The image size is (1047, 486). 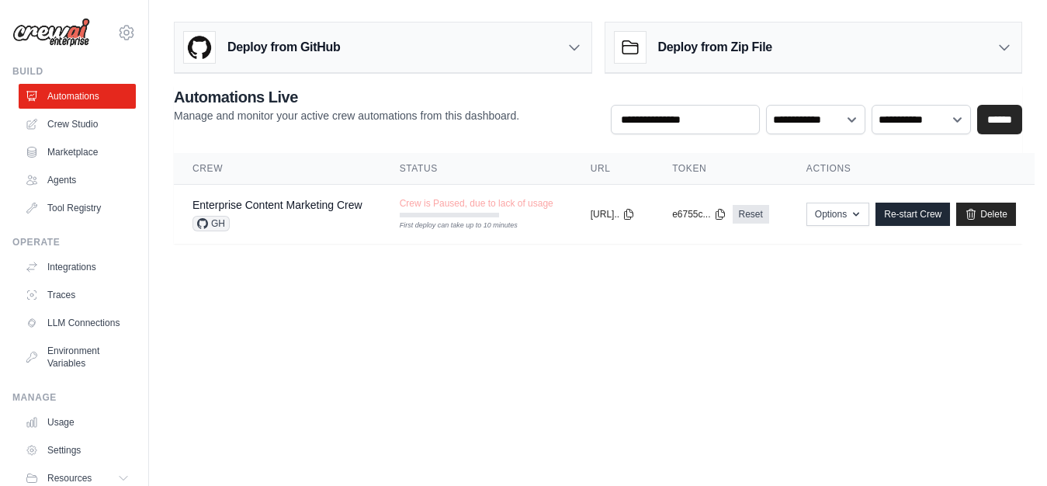 I want to click on a: Delete, so click(x=986, y=214).